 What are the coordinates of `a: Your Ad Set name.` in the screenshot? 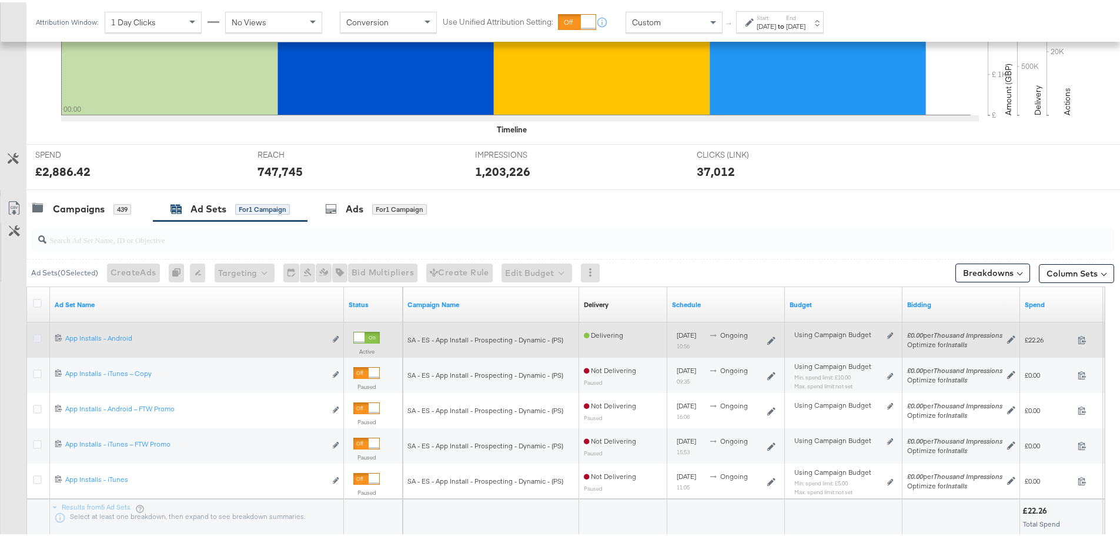 It's located at (197, 302).